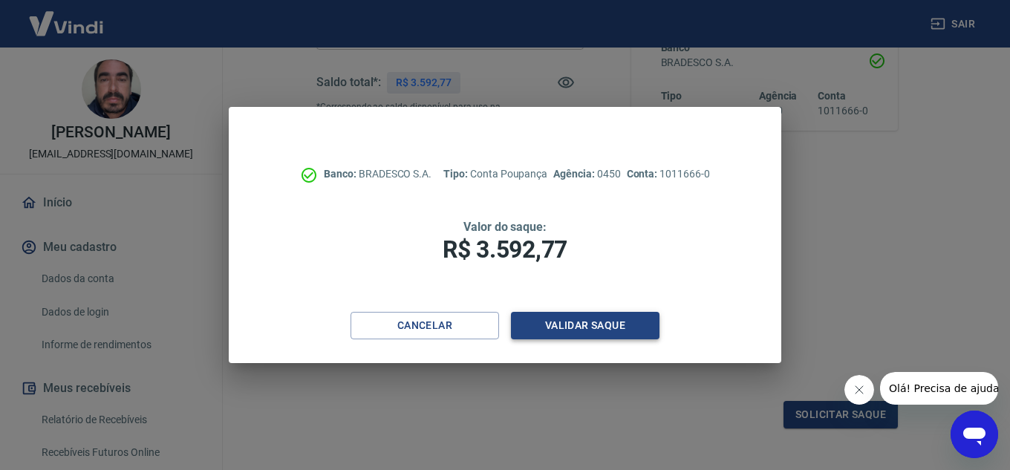 The image size is (1010, 470). What do you see at coordinates (341, 174) in the screenshot?
I see `span: Banco:` at bounding box center [341, 174].